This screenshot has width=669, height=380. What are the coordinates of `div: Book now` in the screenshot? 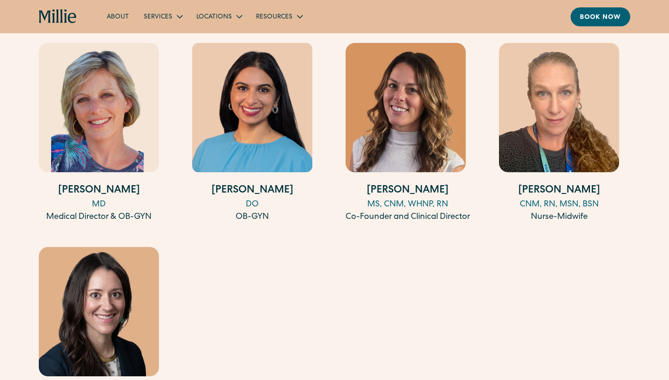 It's located at (600, 18).